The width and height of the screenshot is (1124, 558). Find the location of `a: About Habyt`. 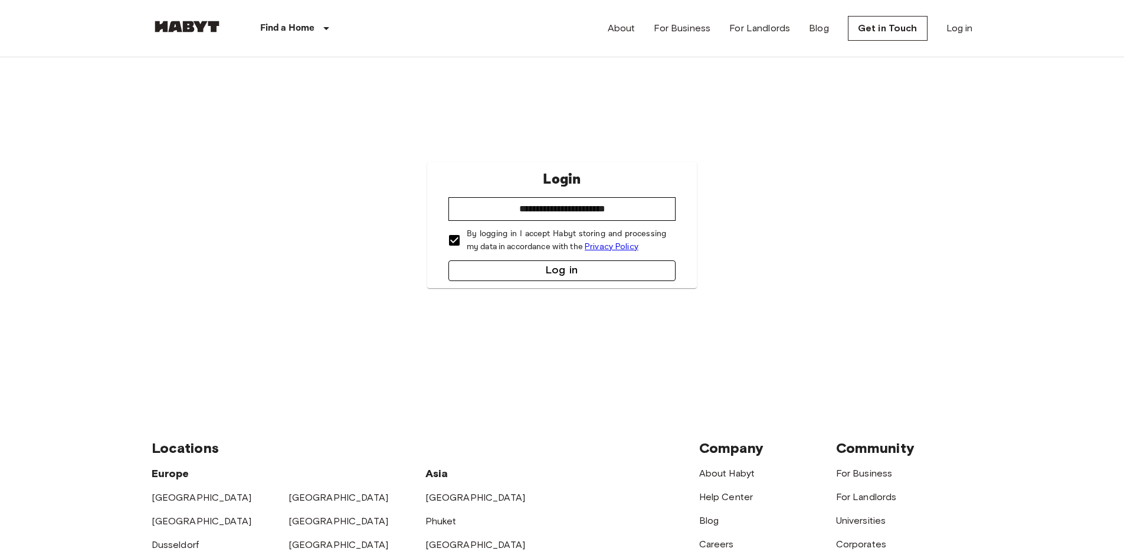

a: About Habyt is located at coordinates (727, 473).